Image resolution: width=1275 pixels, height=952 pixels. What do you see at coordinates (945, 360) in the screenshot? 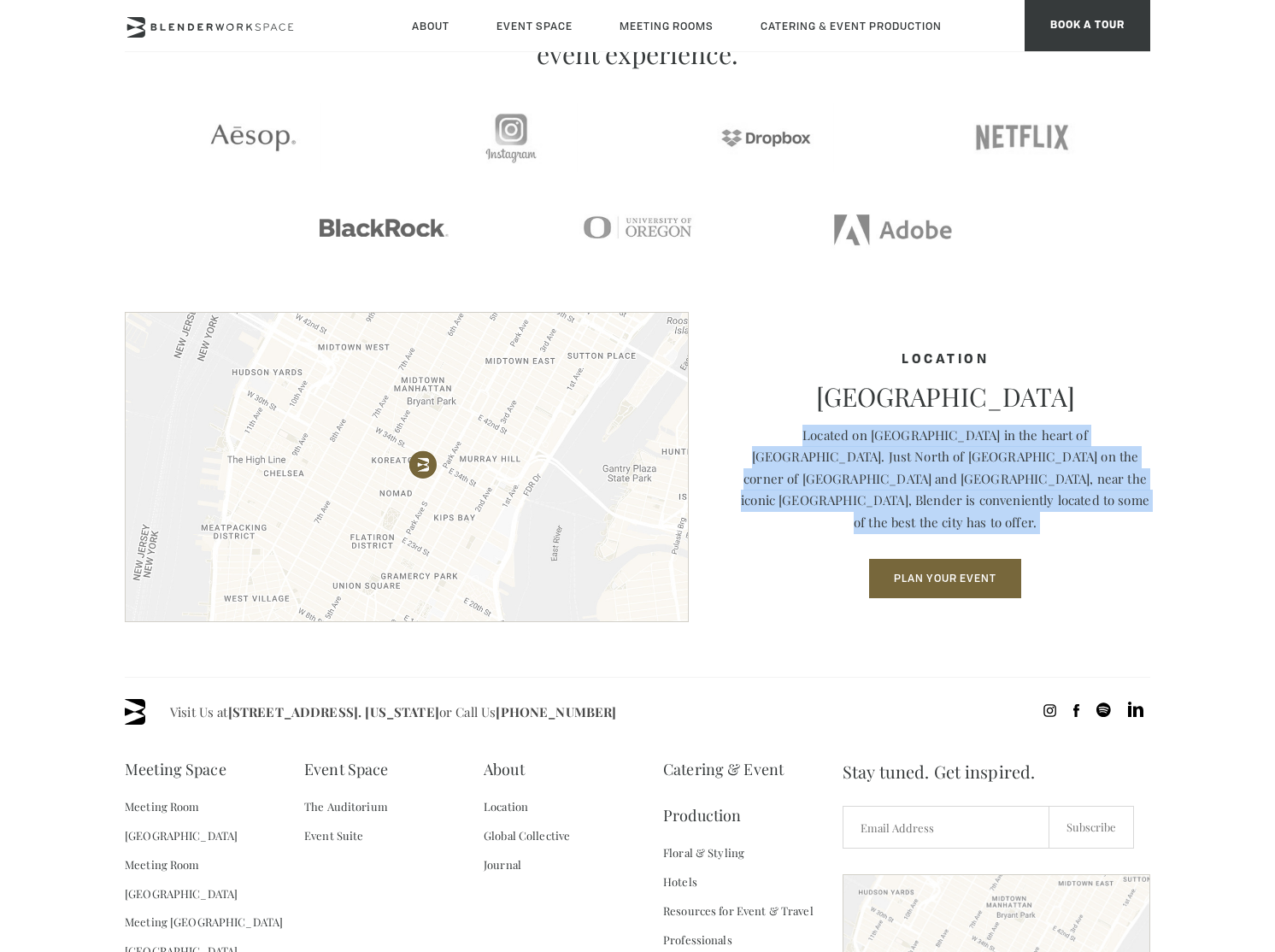
I see `h4: Location` at bounding box center [945, 360].